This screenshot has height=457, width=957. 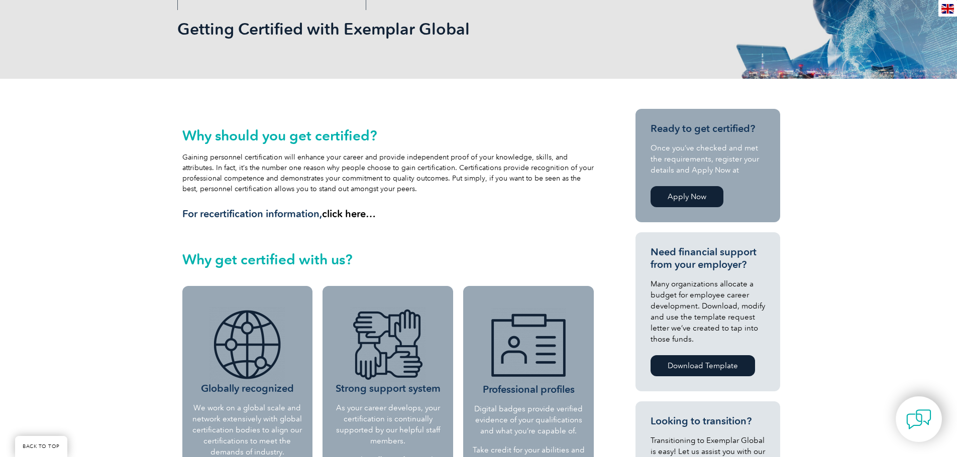 I want to click on h3: For recertification information,, so click(x=388, y=214).